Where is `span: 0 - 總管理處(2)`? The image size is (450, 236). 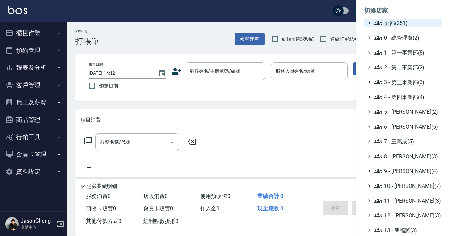 span: 0 - 總管理處(2) is located at coordinates (407, 38).